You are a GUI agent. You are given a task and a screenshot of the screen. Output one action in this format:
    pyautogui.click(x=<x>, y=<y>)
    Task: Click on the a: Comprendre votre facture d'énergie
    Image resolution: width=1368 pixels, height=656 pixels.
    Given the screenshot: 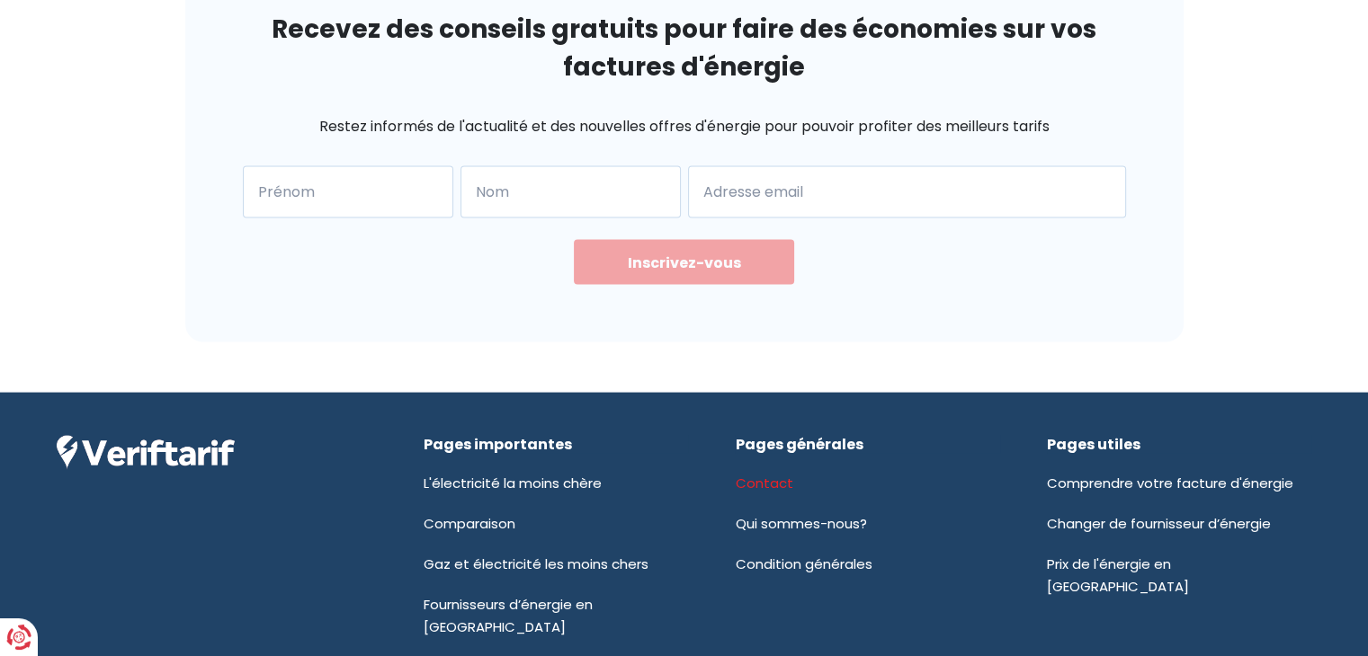 What is the action you would take?
    pyautogui.click(x=1170, y=483)
    